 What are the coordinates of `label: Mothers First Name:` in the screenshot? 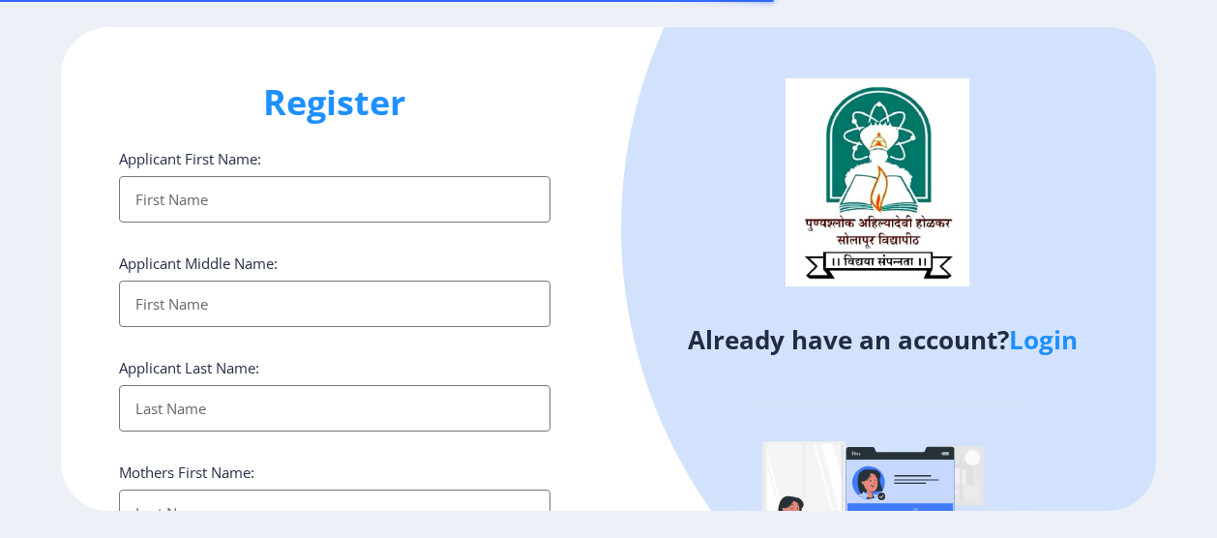 It's located at (187, 472).